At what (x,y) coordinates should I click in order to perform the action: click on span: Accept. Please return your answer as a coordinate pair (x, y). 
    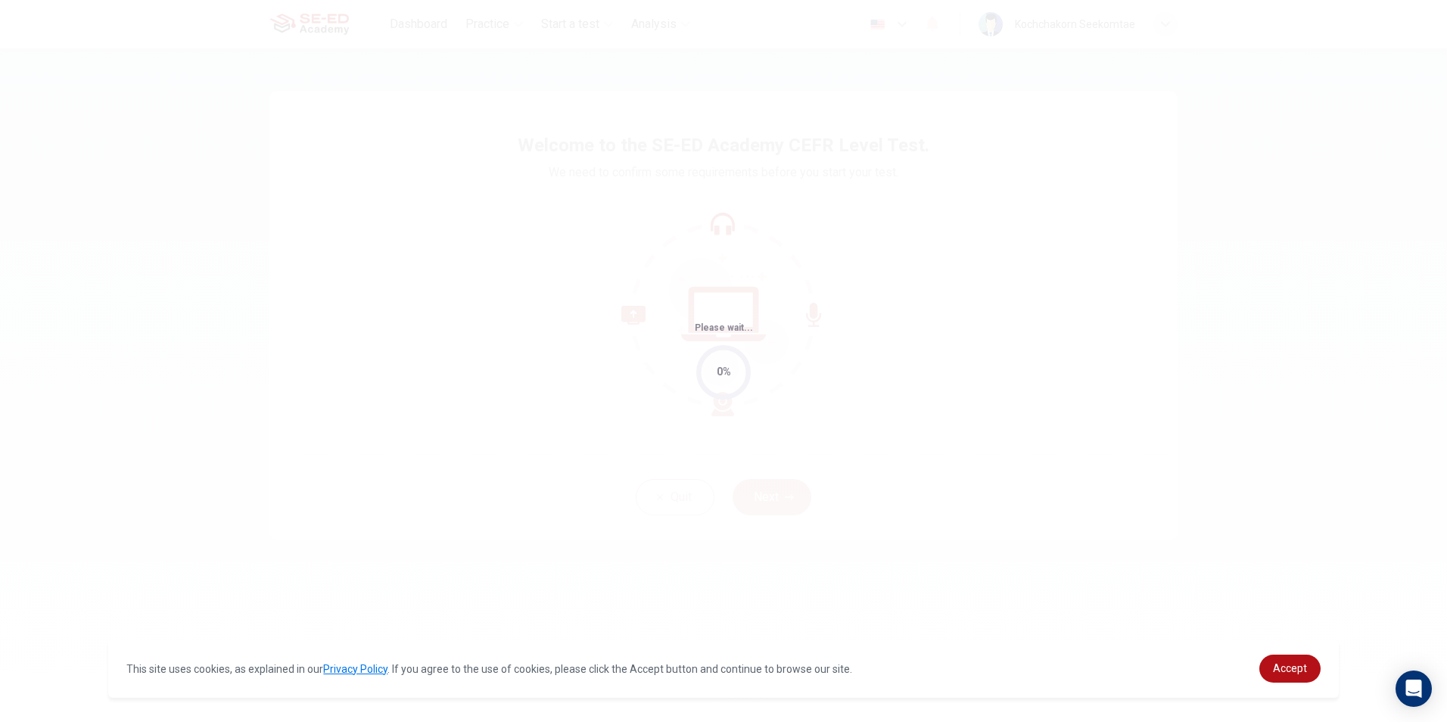
    Looking at the image, I should click on (1290, 668).